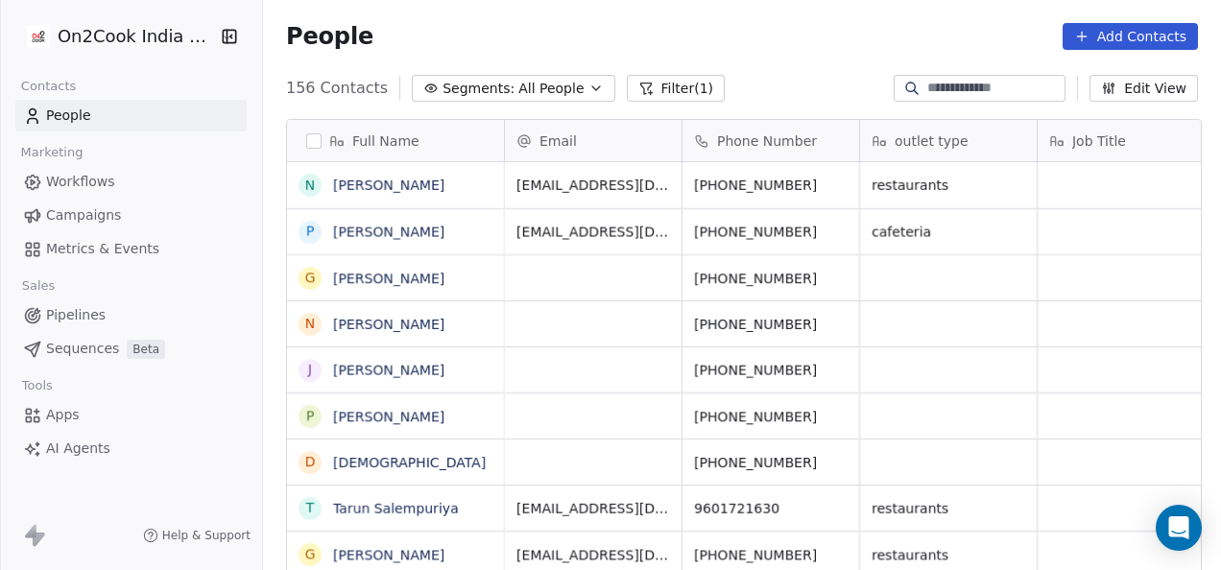 The image size is (1221, 570). I want to click on span: On2Cook India Pvt. Ltd., so click(136, 36).